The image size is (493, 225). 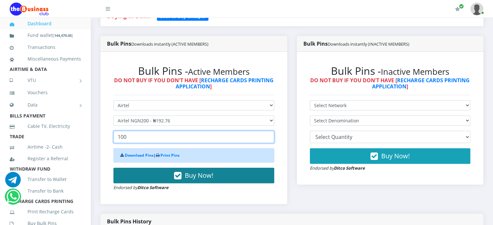 What do you see at coordinates (129, 222) in the screenshot?
I see `strong: Bulk Pins History` at bounding box center [129, 222].